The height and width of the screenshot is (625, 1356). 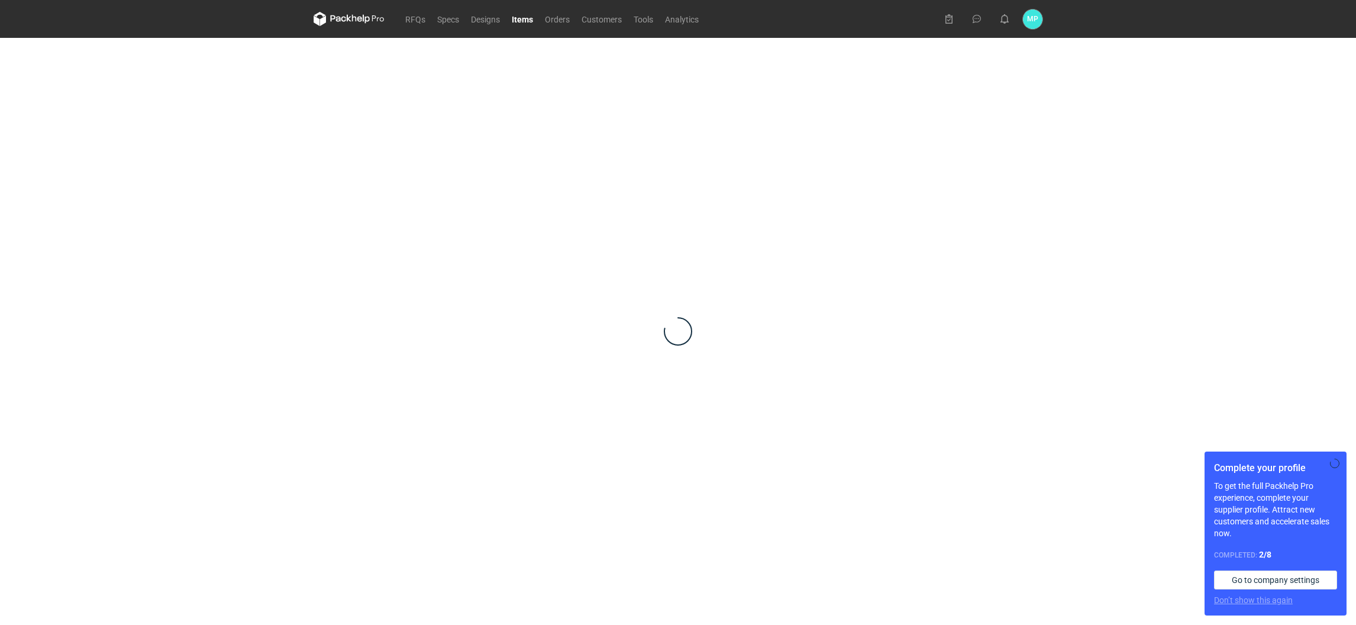 What do you see at coordinates (522, 19) in the screenshot?
I see `a: Items` at bounding box center [522, 19].